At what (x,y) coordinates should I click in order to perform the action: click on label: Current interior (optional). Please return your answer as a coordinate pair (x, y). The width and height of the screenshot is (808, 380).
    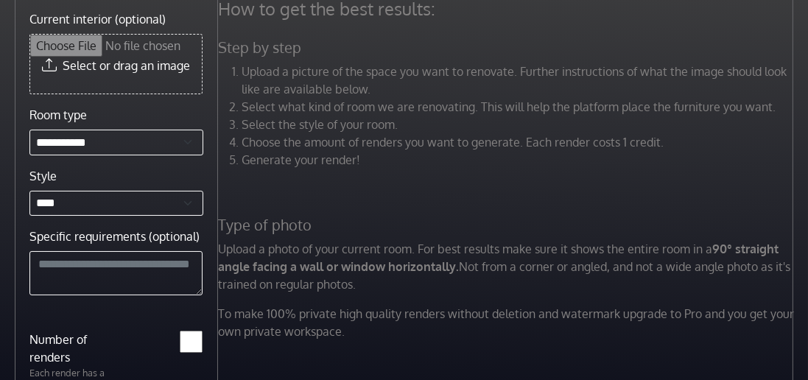
    Looking at the image, I should click on (97, 19).